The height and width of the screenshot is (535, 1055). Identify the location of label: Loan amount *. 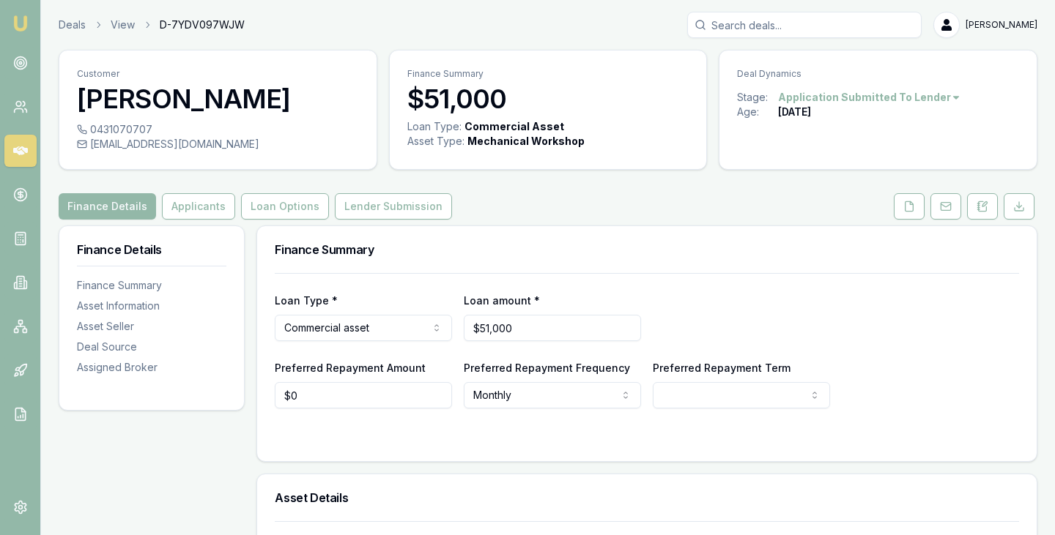
(502, 300).